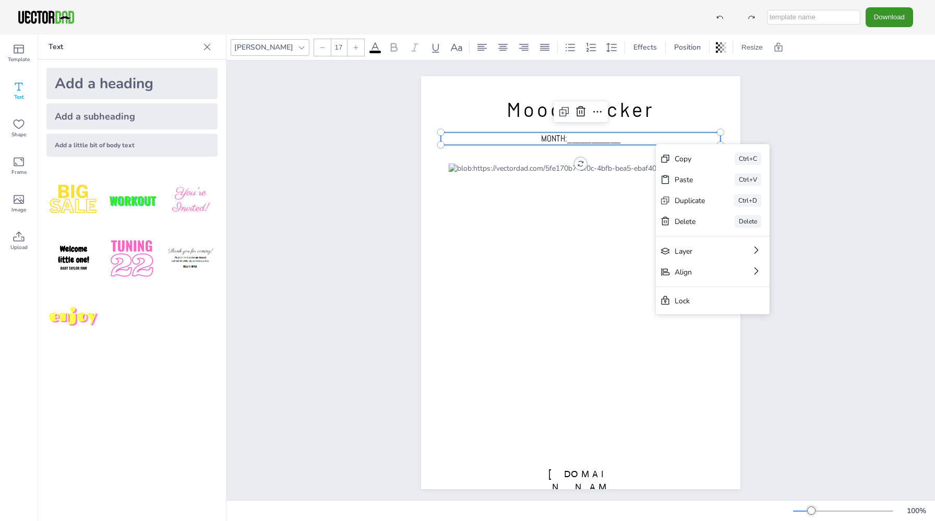 Image resolution: width=935 pixels, height=521 pixels. What do you see at coordinates (191, 200) in the screenshot?
I see `img: BBMXfK6.png` at bounding box center [191, 200].